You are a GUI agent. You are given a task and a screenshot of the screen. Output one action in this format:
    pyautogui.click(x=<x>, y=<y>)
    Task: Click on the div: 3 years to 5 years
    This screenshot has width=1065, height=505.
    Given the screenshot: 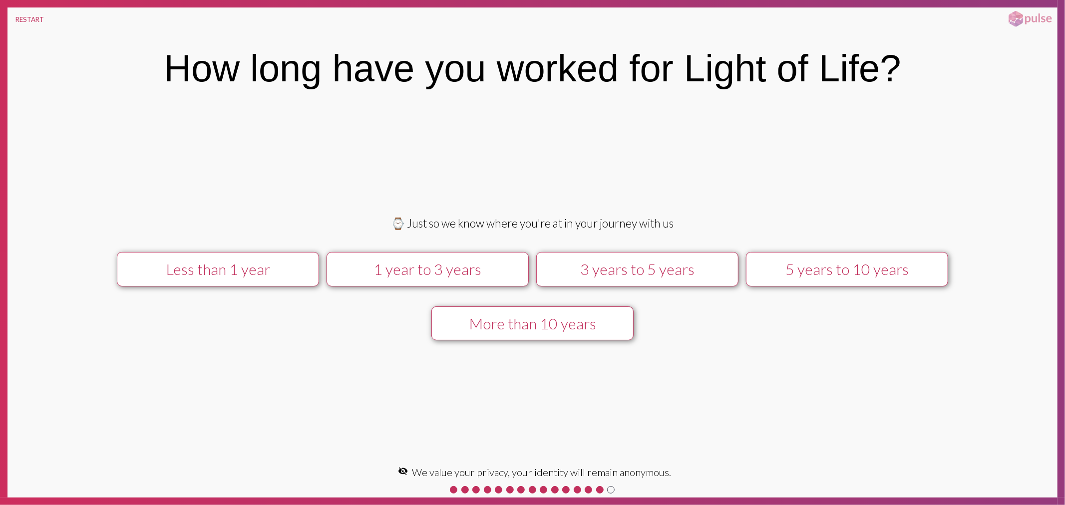 What is the action you would take?
    pyautogui.click(x=637, y=269)
    